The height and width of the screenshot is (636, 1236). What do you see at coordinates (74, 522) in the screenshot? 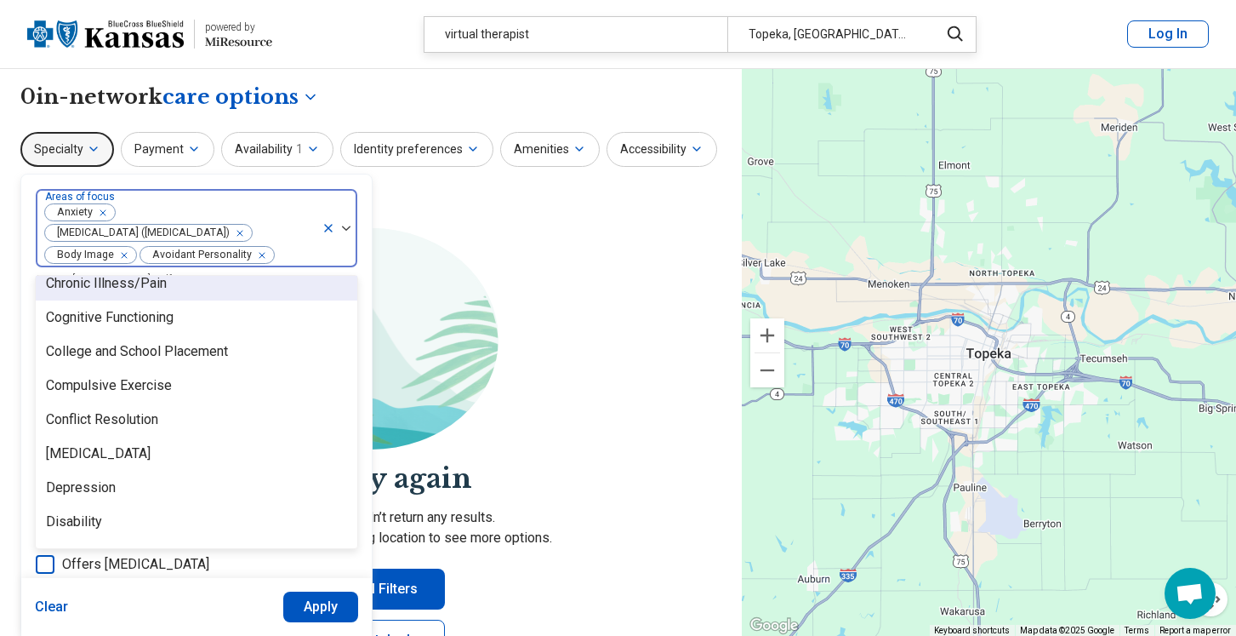
I see `div: Disability` at bounding box center [74, 522].